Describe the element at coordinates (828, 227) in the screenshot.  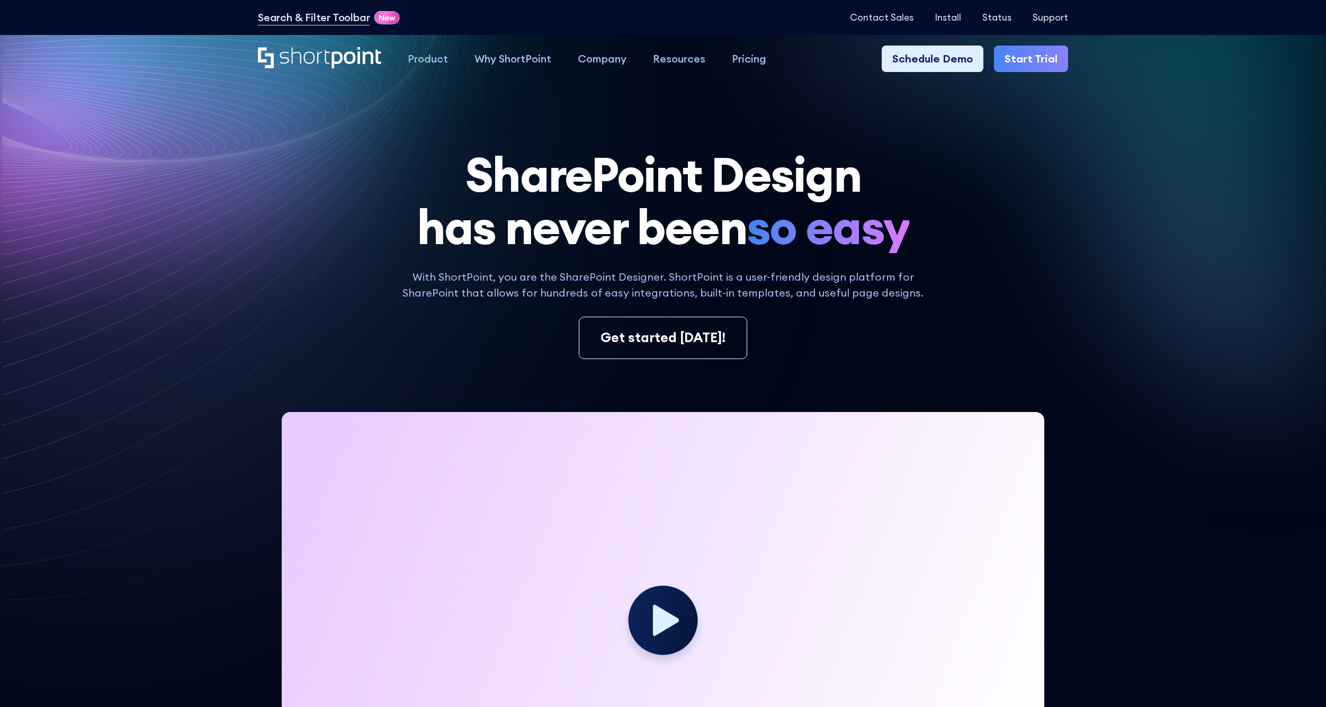
I see `span: so easy` at that location.